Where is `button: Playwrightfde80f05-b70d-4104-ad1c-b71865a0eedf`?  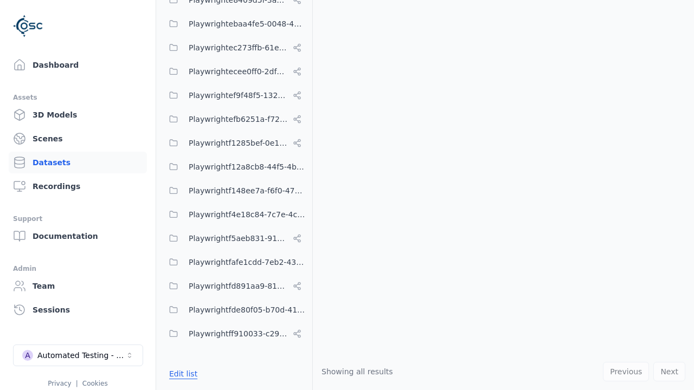
button: Playwrightfde80f05-b70d-4104-ad1c-b71865a0eedf is located at coordinates (234, 310).